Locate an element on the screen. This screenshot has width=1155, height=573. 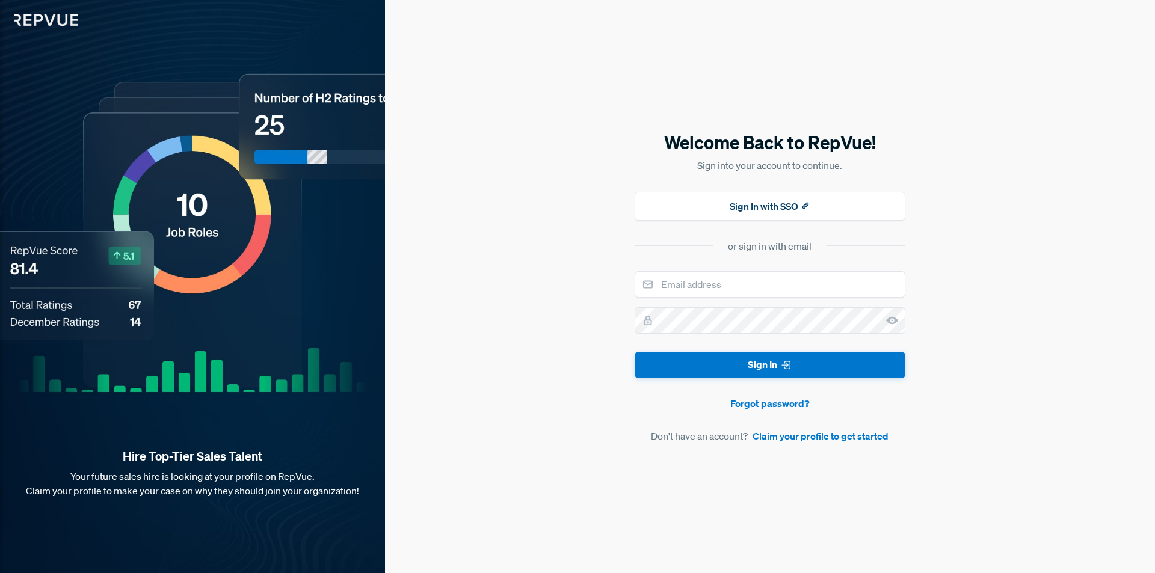
button: Sign In is located at coordinates (770, 365).